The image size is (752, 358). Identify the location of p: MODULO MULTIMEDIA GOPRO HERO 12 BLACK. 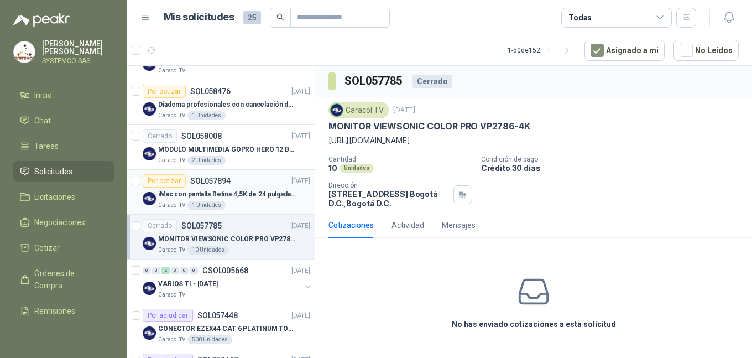
(227, 149).